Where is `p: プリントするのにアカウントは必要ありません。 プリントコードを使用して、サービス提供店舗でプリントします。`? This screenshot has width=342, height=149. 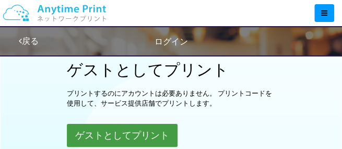
p: プリントするのにアカウントは必要ありません。 プリントコードを使用して、サービス提供店舗でプリントします。 is located at coordinates (171, 98).